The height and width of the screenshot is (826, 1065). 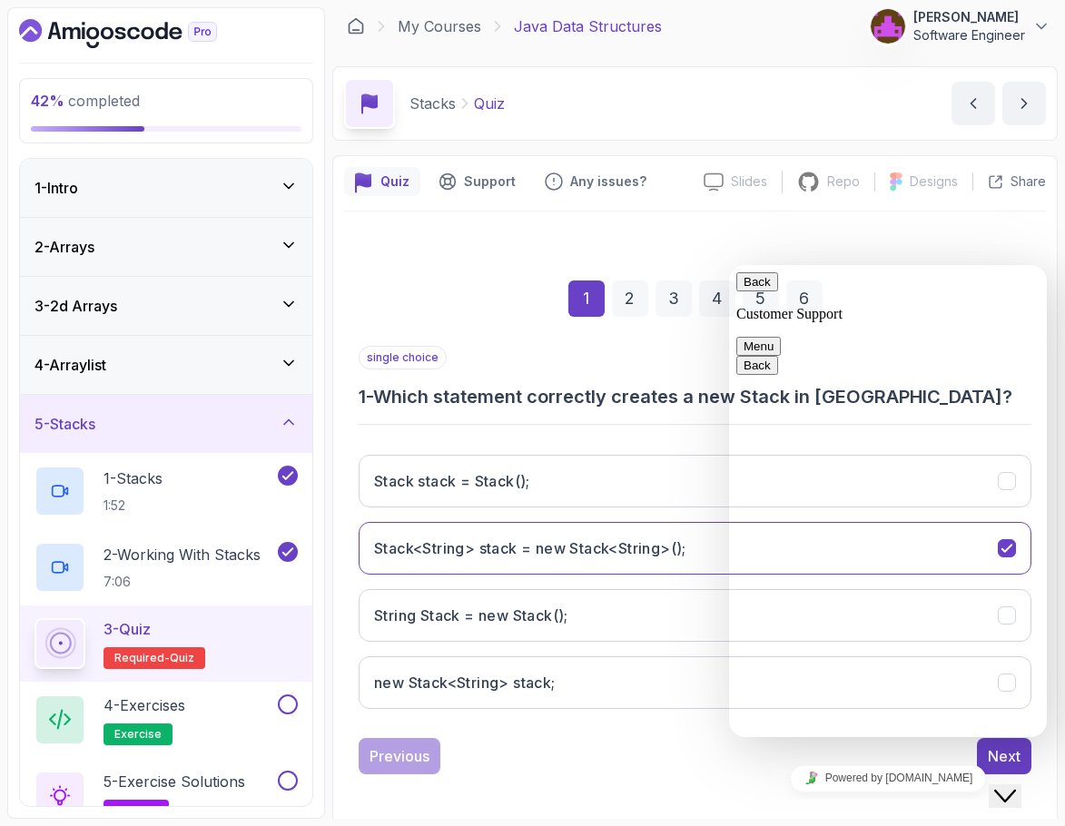 I want to click on h3: 1 - Intro, so click(x=56, y=188).